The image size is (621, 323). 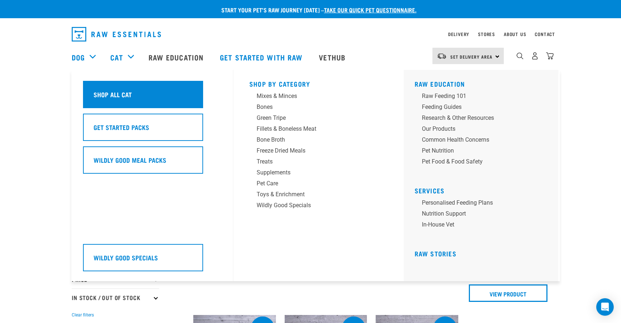 I want to click on a: Freeze Dried Meals, so click(x=318, y=152).